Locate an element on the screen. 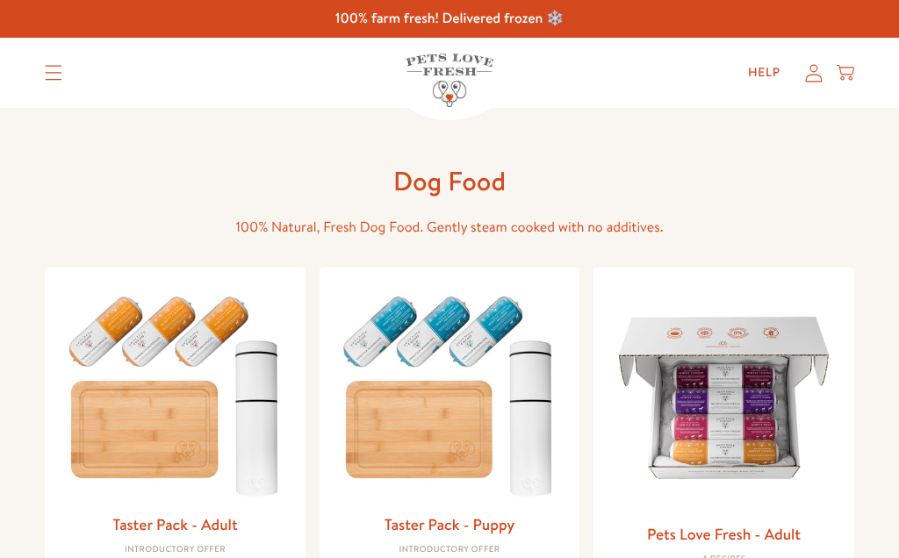 The height and width of the screenshot is (558, 899). img: Taster Pack - Adult is located at coordinates (175, 393).